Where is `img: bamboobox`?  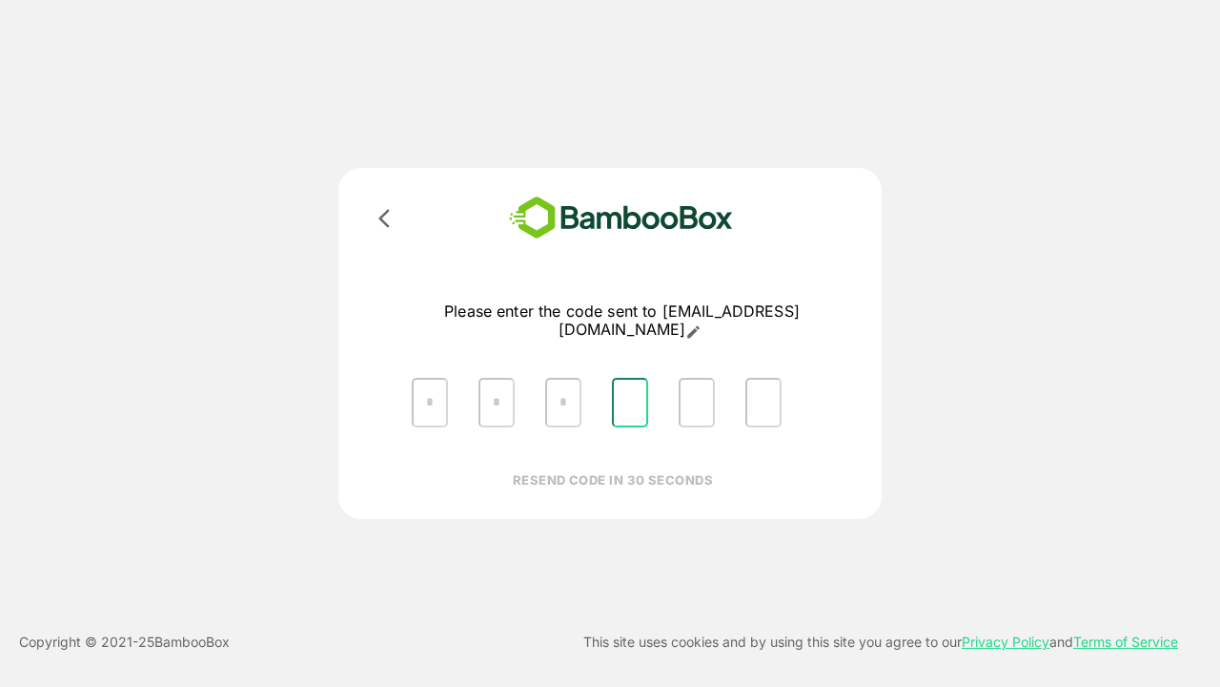
img: bamboobox is located at coordinates (621, 217).